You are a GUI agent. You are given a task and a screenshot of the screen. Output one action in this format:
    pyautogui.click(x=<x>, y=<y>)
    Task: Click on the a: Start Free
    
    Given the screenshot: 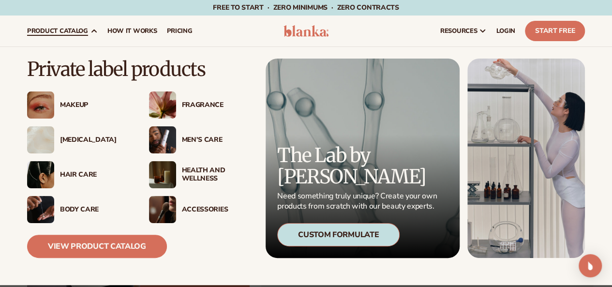 What is the action you would take?
    pyautogui.click(x=555, y=31)
    